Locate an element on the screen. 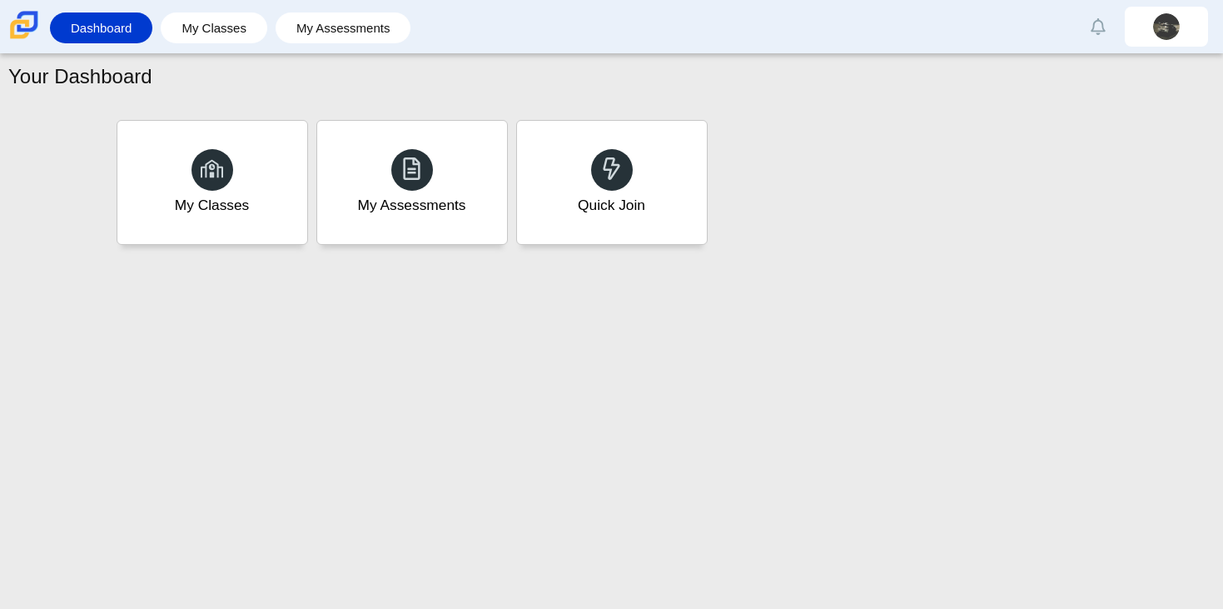  img: nathaniel.ramirezl.QLcH8V is located at coordinates (1166, 27).